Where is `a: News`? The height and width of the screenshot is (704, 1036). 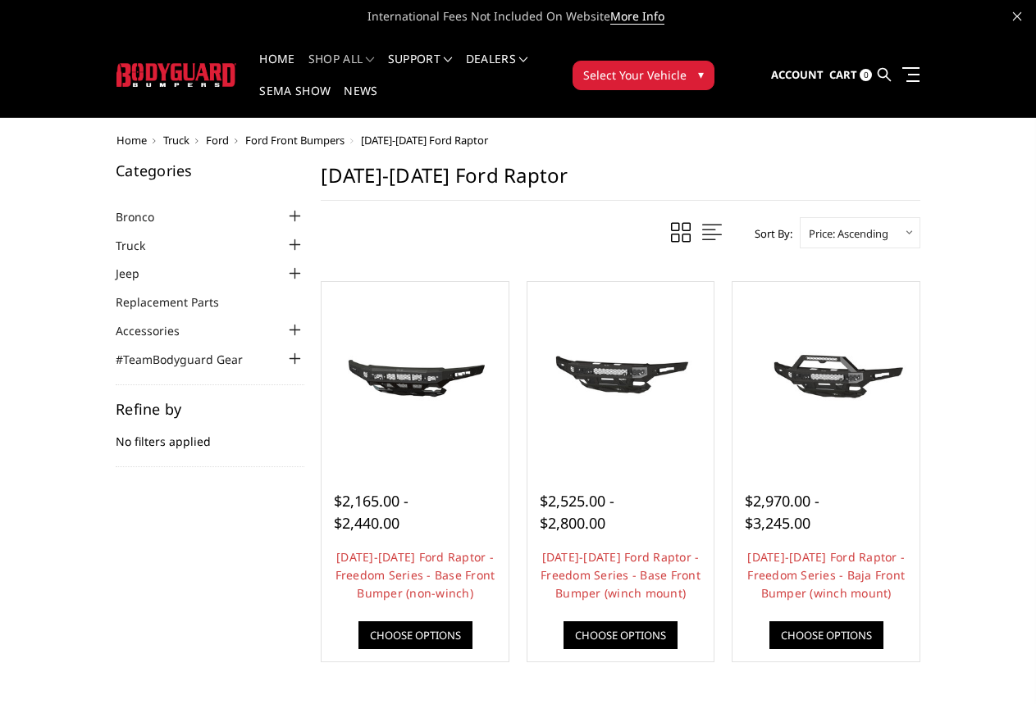
a: News is located at coordinates (360, 101).